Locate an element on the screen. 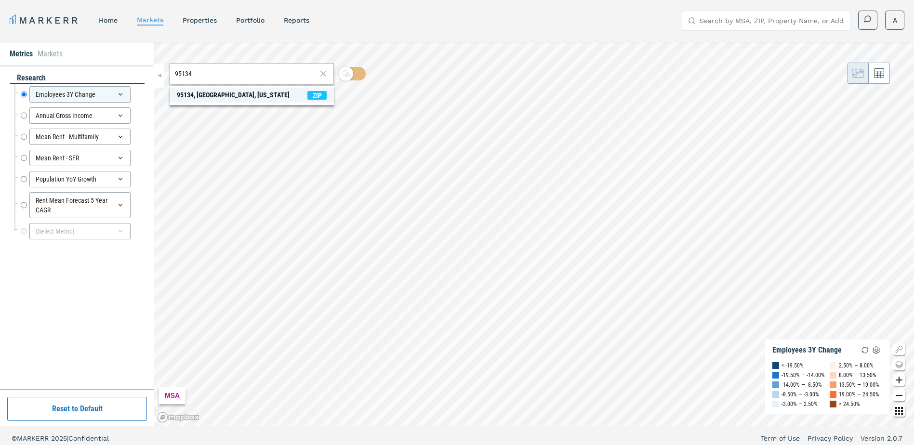 The width and height of the screenshot is (914, 445). span: ZIP is located at coordinates (317, 95).